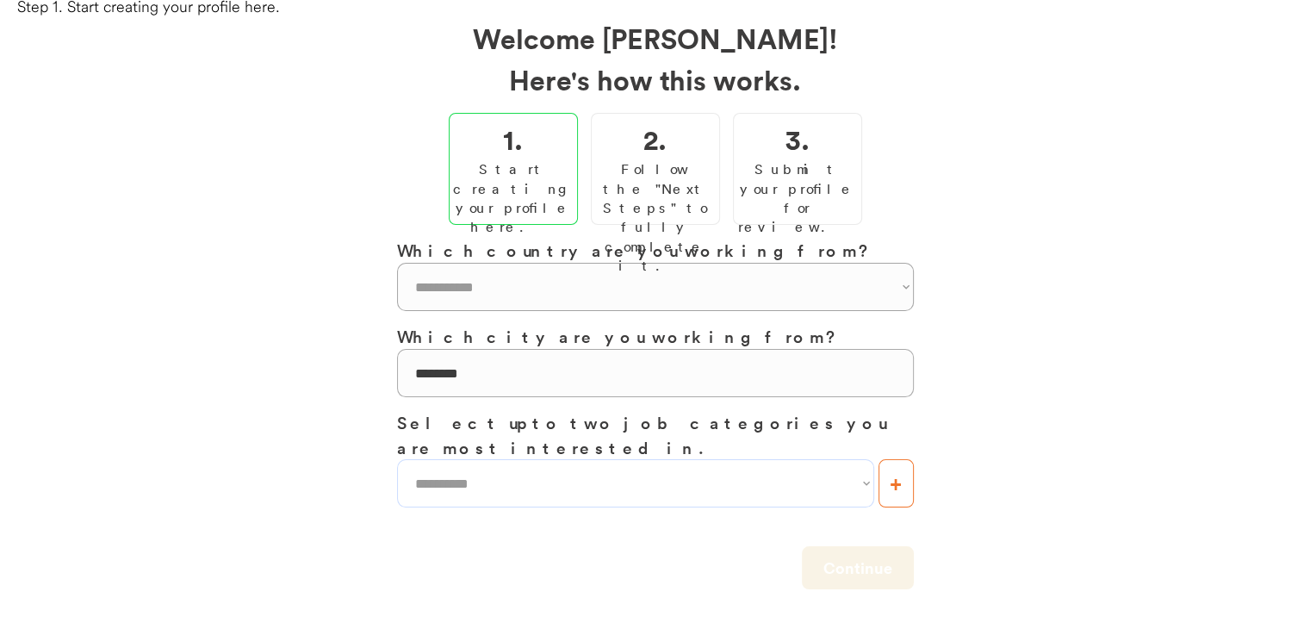  I want to click on div: Submit your profile for review., so click(797, 198).